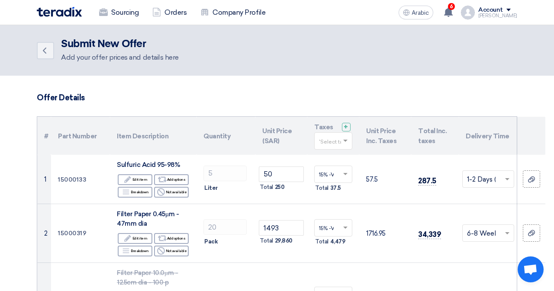 The image size is (554, 291). I want to click on font: 4,479, so click(337, 241).